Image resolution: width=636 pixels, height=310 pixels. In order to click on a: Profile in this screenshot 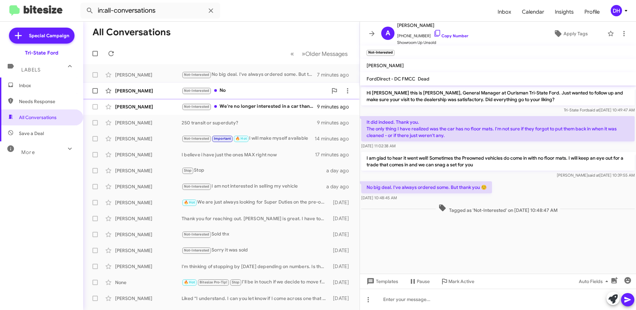, I will do `click(592, 12)`.